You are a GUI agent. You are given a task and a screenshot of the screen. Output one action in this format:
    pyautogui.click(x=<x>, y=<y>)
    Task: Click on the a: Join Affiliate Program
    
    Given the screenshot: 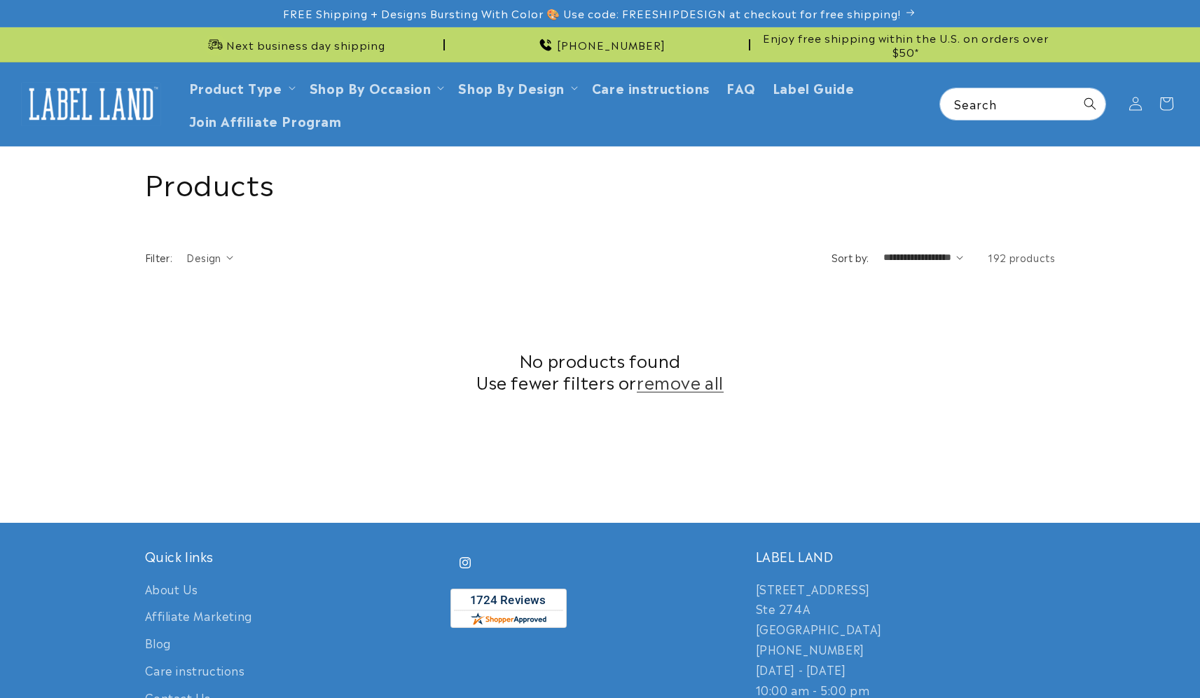 What is the action you would take?
    pyautogui.click(x=265, y=120)
    